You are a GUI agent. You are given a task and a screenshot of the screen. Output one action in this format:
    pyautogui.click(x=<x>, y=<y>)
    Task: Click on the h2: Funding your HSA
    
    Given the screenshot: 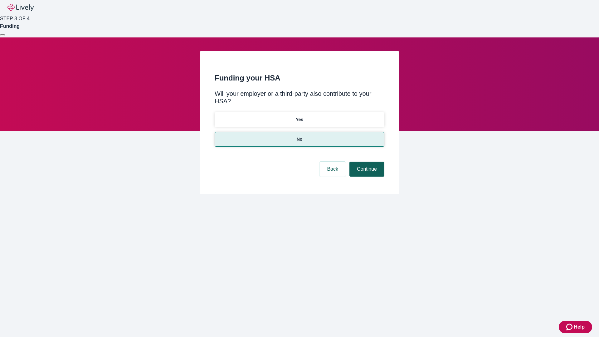 What is the action you would take?
    pyautogui.click(x=300, y=78)
    